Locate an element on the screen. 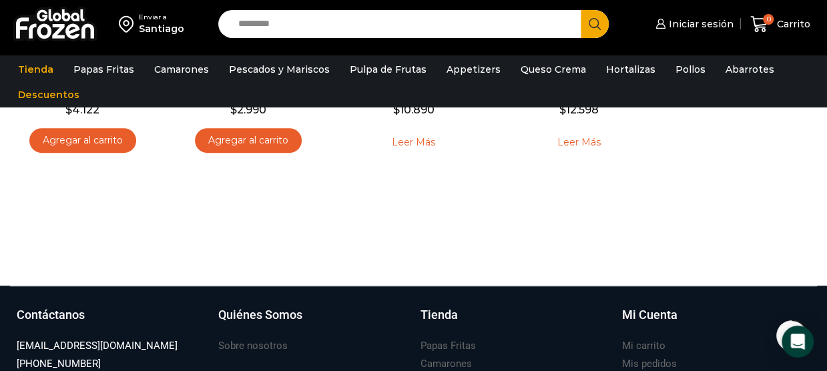 This screenshot has width=827, height=371. a: Pulpa de Frutas is located at coordinates (388, 69).